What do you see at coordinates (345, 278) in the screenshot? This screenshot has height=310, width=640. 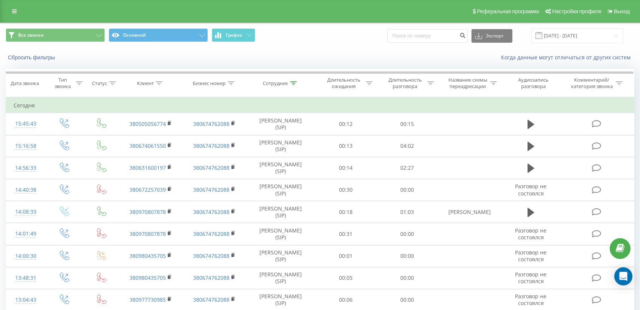 I see `td: 00:05` at bounding box center [345, 278].